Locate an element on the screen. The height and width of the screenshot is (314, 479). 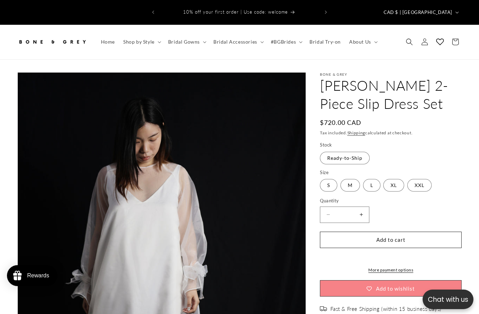
img: Bone and Grey Bridal is located at coordinates (52, 42).